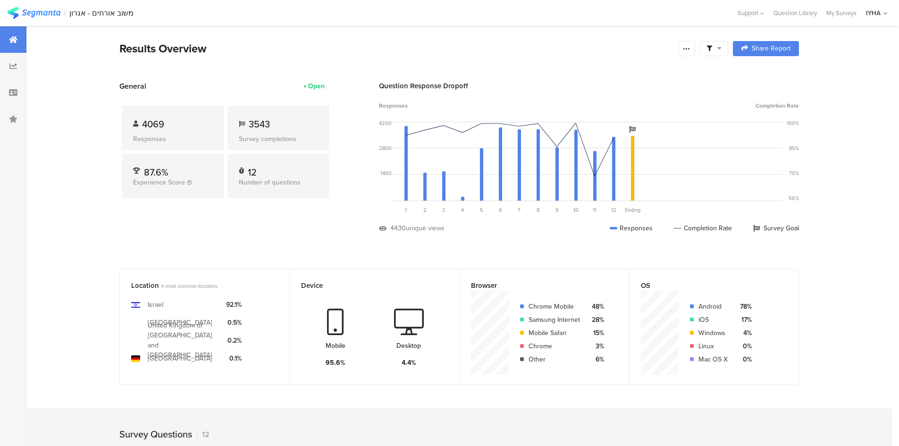  Describe the element at coordinates (794, 198) in the screenshot. I see `div: 56%` at that location.